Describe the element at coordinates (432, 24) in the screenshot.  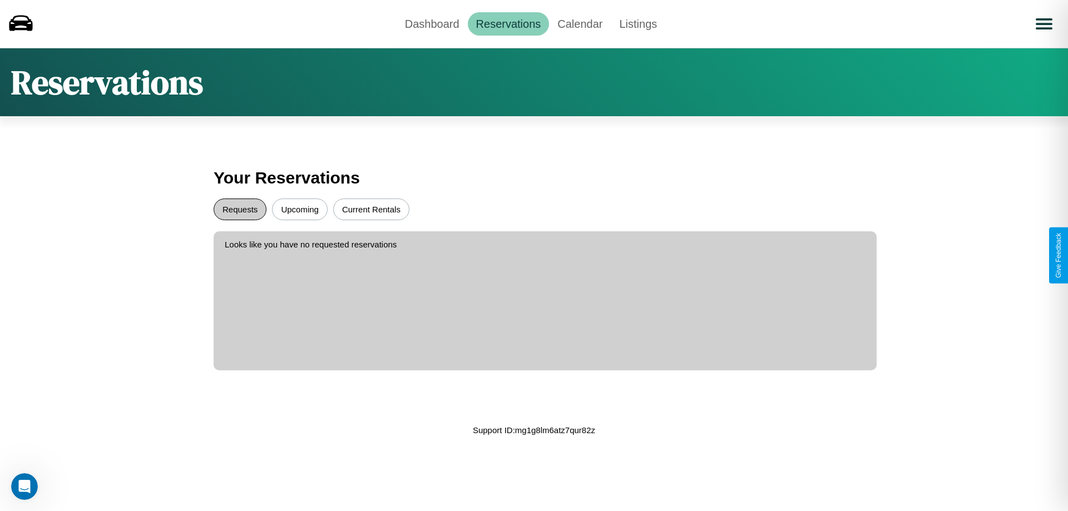
I see `a: Dashboard` at that location.